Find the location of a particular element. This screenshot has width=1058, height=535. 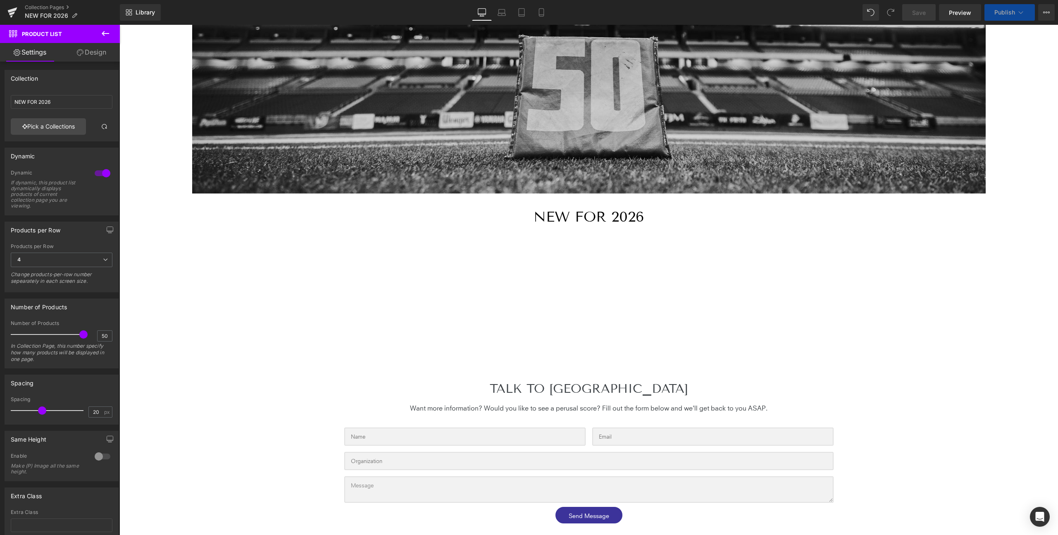

a: Preview is located at coordinates (960, 12).